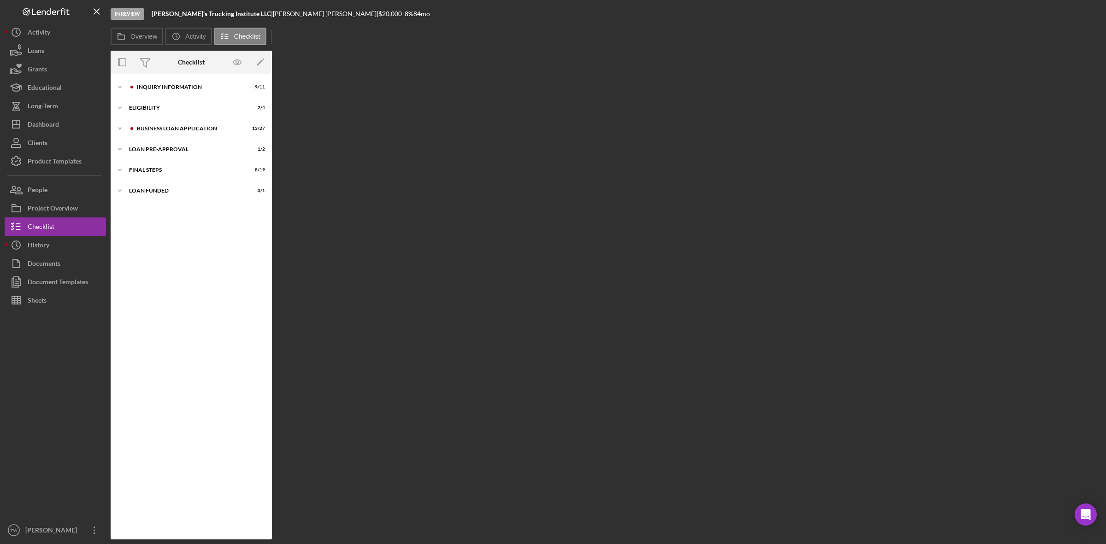  Describe the element at coordinates (189, 87) in the screenshot. I see `div: INQUIRY INFORMATION` at that location.